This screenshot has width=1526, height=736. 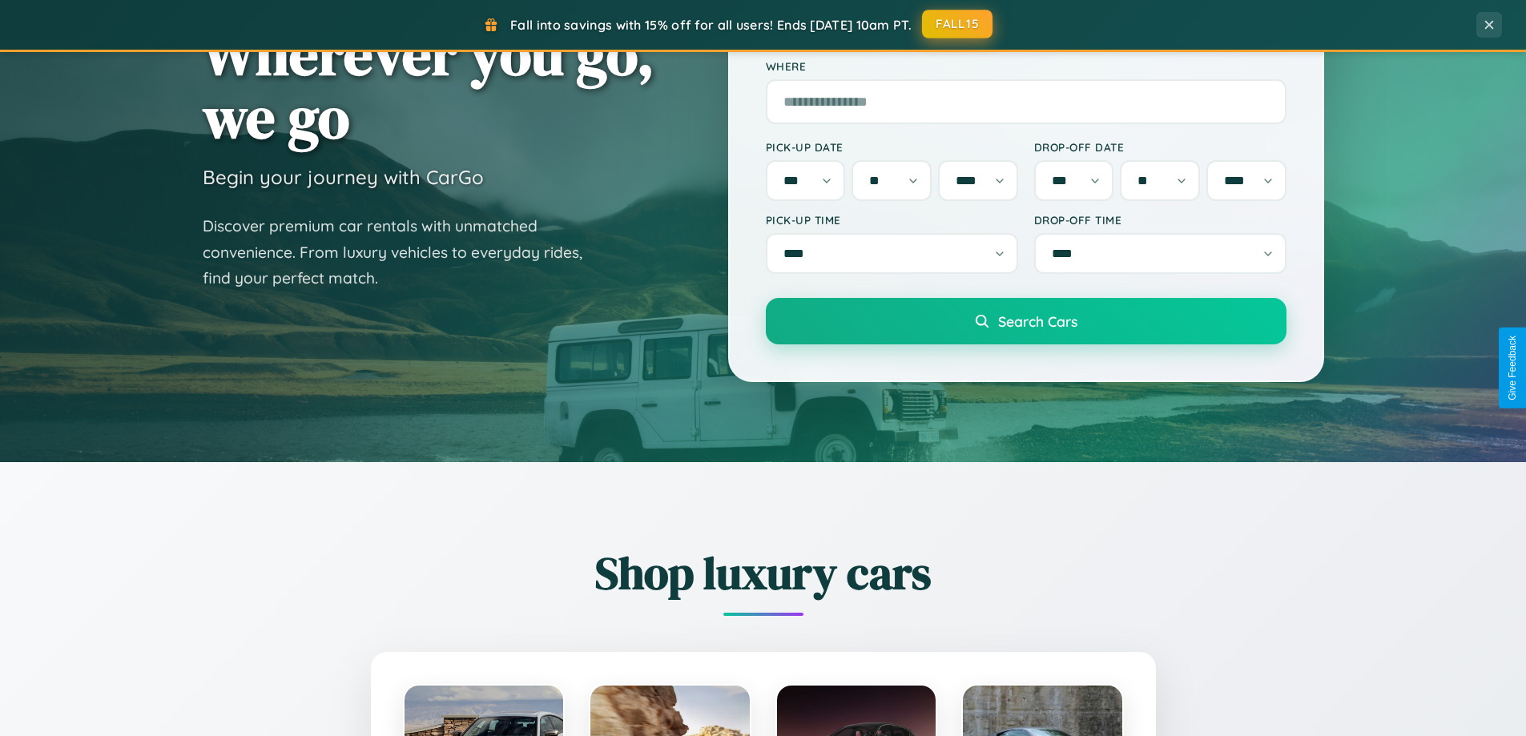 What do you see at coordinates (1160, 147) in the screenshot?
I see `label: Drop-off Date` at bounding box center [1160, 147].